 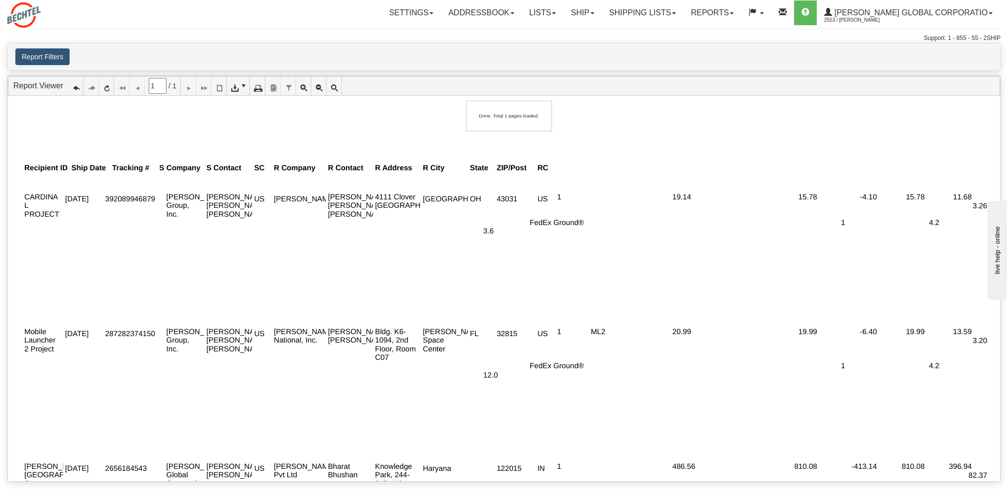 What do you see at coordinates (962, 197) in the screenshot?
I see `div: 11.68` at bounding box center [962, 197].